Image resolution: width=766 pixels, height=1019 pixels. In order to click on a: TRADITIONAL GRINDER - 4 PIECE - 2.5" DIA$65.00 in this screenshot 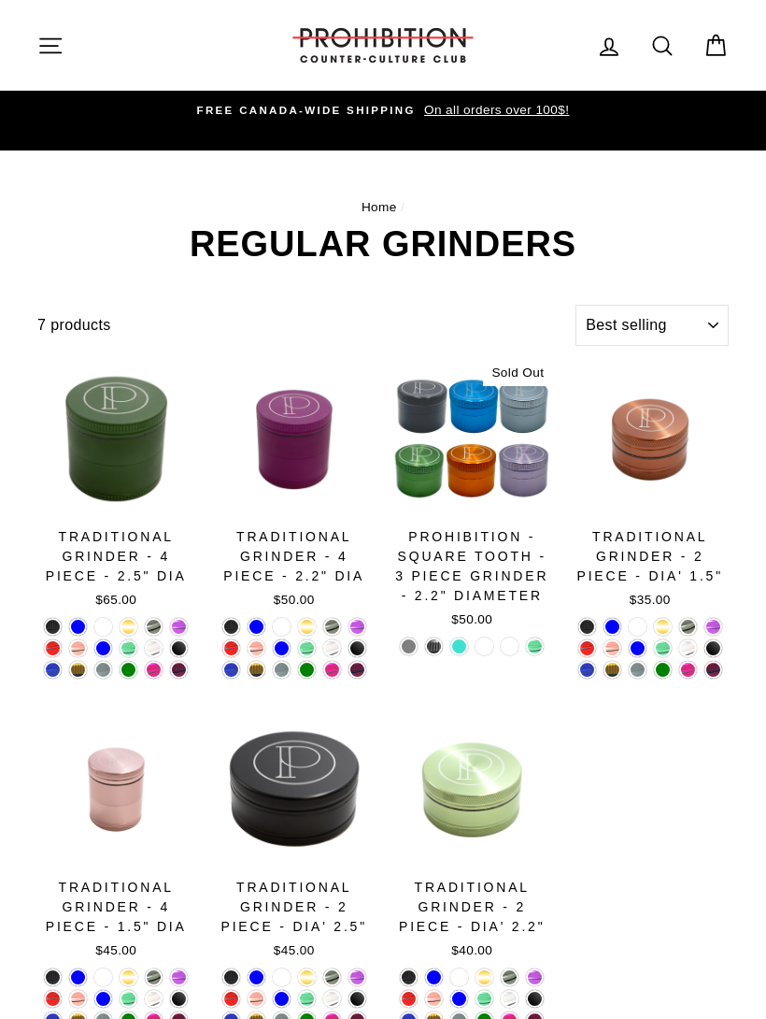, I will do `click(116, 487)`.